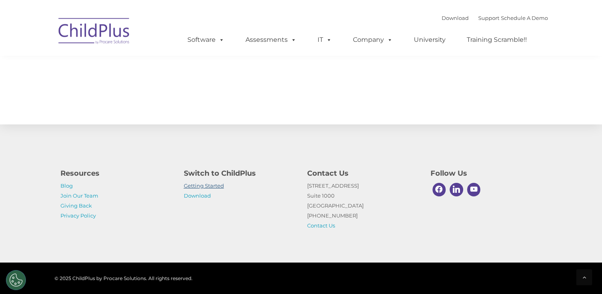 The height and width of the screenshot is (294, 602). I want to click on h4: Switch to ChildPlus, so click(240, 173).